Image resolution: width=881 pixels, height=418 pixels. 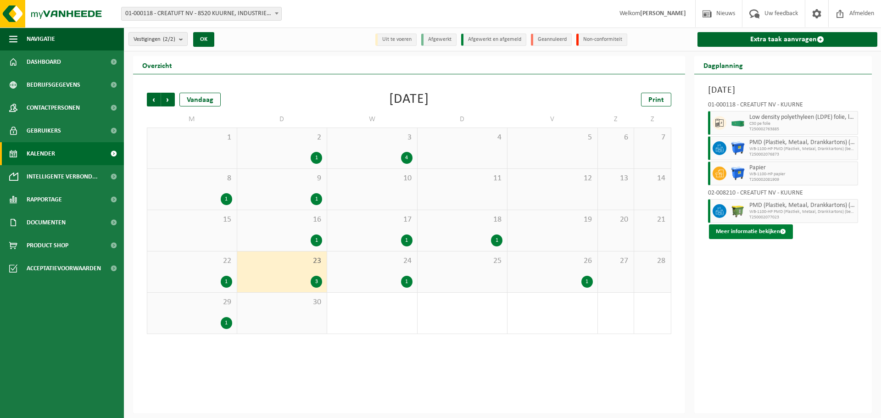 What do you see at coordinates (552, 138) in the screenshot?
I see `span: 5` at bounding box center [552, 138].